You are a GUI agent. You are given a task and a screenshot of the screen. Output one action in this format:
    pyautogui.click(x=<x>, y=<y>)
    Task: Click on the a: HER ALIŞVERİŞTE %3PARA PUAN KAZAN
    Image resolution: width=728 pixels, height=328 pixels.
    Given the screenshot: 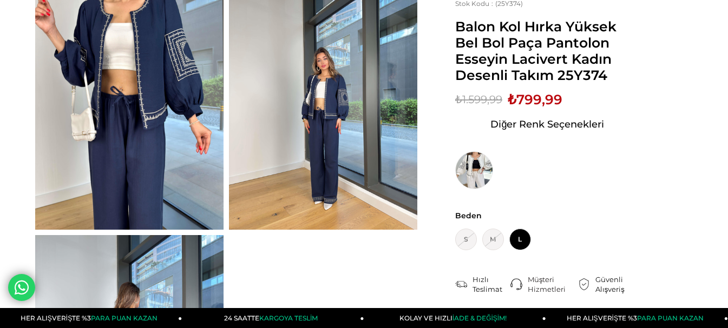 What is the action you would take?
    pyautogui.click(x=637, y=318)
    